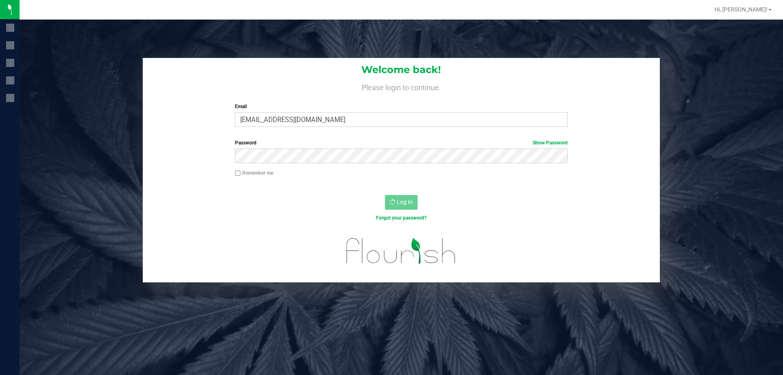 Image resolution: width=783 pixels, height=375 pixels. What do you see at coordinates (401, 251) in the screenshot?
I see `img: flourish_logo.svg` at bounding box center [401, 251].